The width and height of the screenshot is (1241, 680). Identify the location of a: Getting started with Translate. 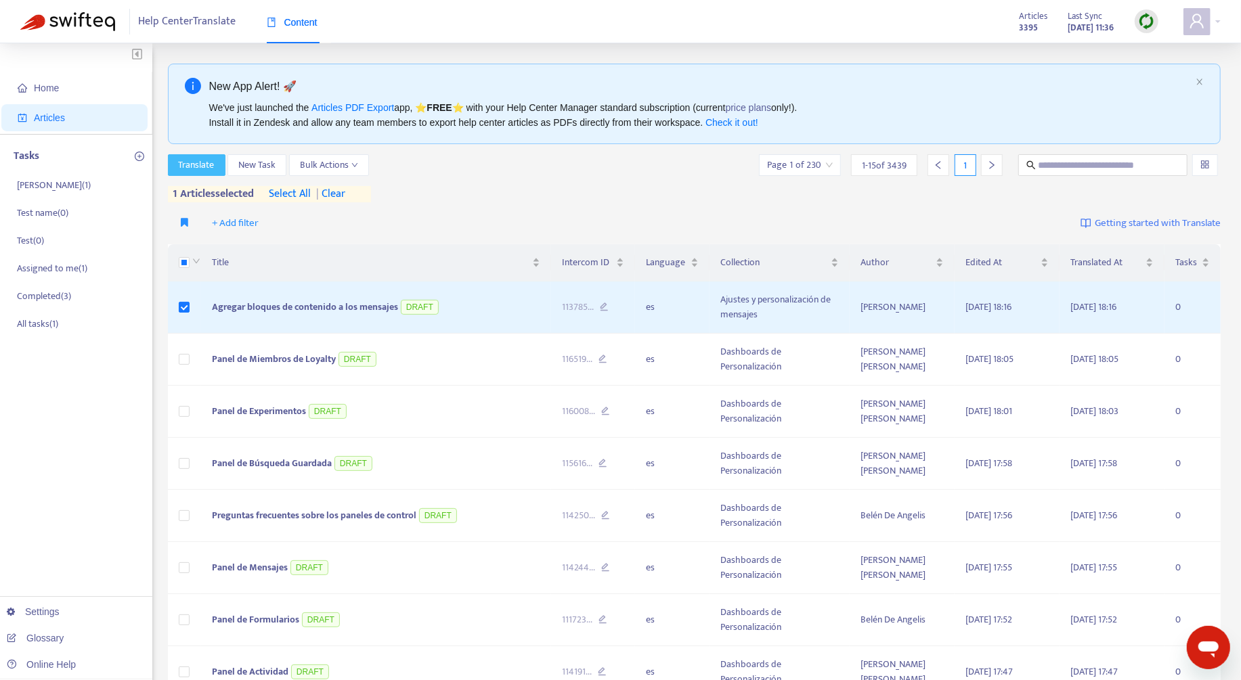
(1150, 223).